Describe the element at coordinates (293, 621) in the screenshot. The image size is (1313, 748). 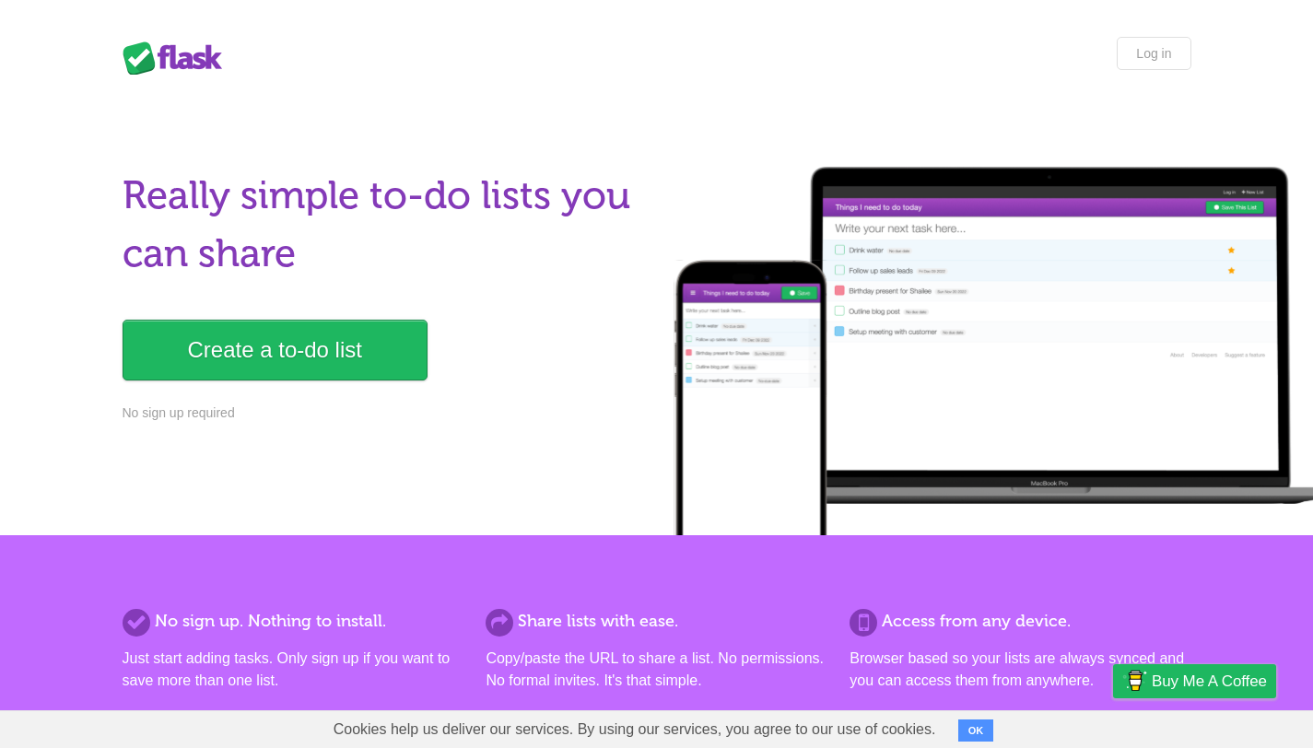
I see `h2: No sign up. Nothing to install.` at that location.